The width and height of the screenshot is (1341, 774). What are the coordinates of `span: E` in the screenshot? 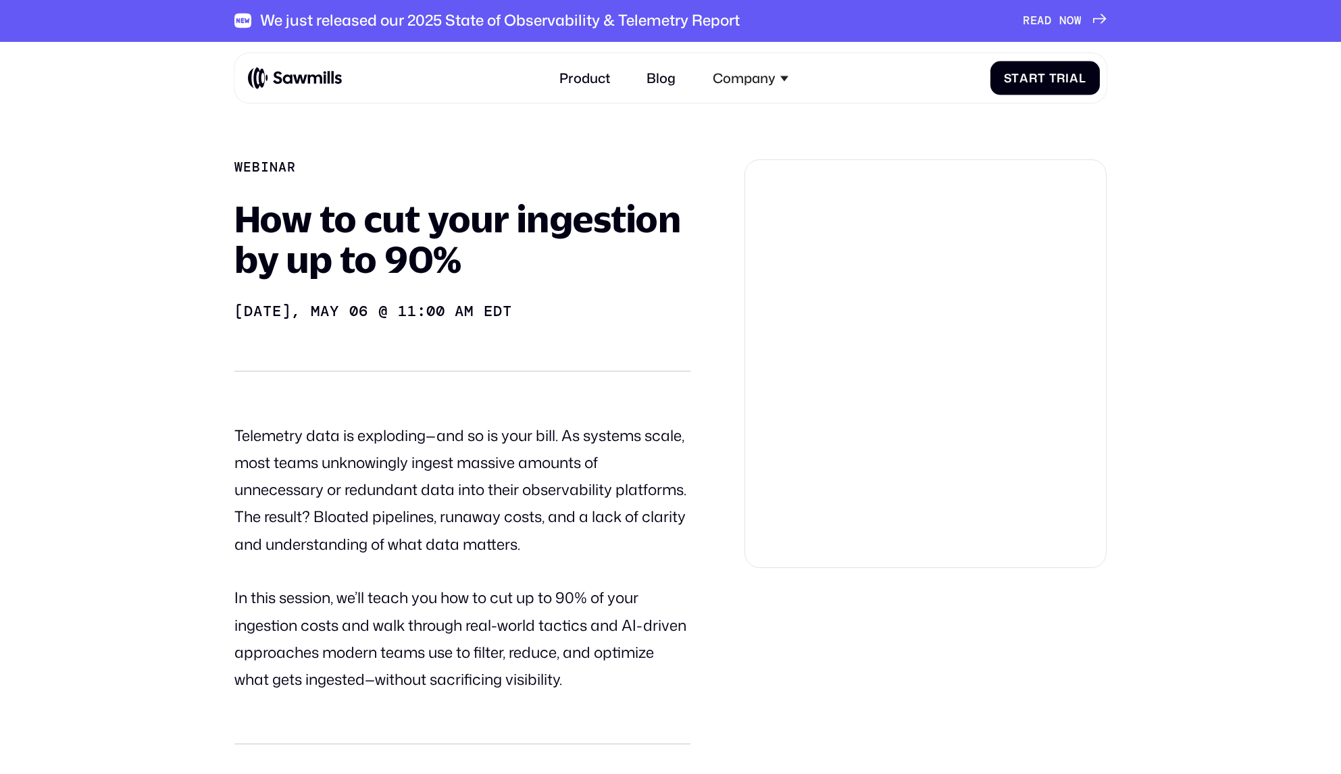 It's located at (1034, 20).